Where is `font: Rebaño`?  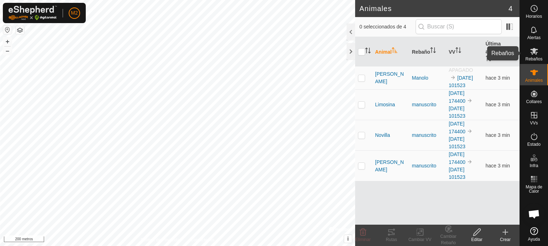
font: Rebaño is located at coordinates (421, 52).